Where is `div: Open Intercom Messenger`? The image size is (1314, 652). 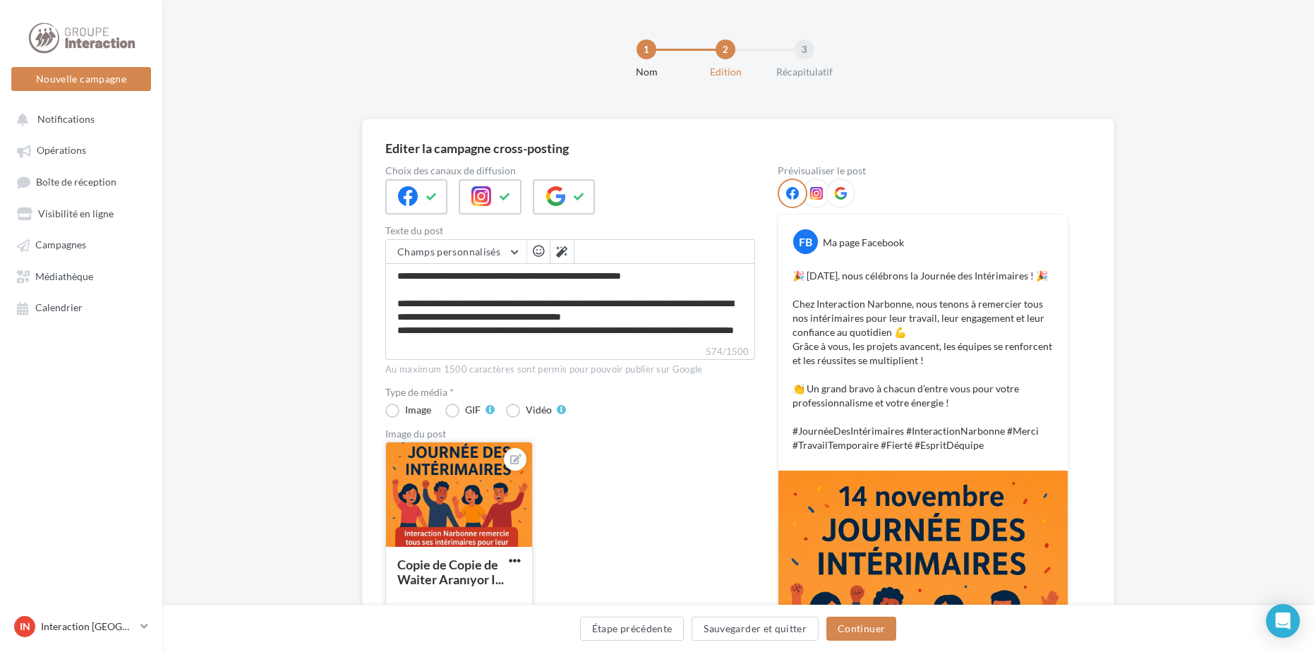
div: Open Intercom Messenger is located at coordinates (1283, 621).